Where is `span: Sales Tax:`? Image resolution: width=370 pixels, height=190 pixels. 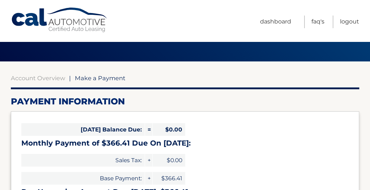
span: Sales Tax: is located at coordinates (83, 160).